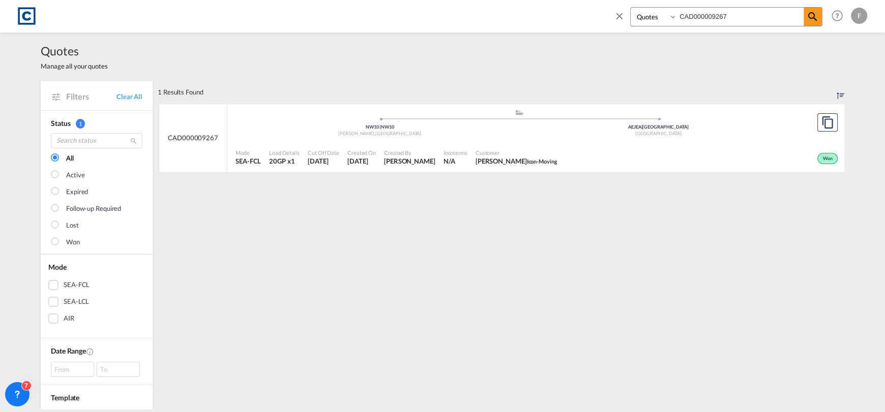 The width and height of the screenshot is (885, 412). Describe the element at coordinates (541, 161) in the screenshot. I see `span: Icon-Moving` at that location.